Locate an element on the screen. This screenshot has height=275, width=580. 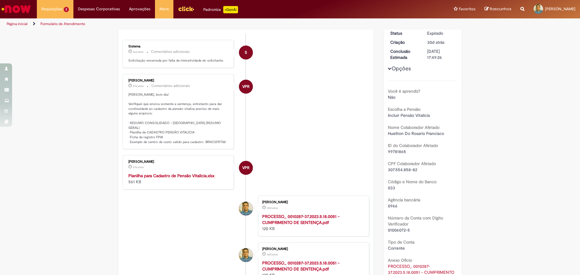
span: Incluir Pensão Vitalícia is located at coordinates (409, 115).